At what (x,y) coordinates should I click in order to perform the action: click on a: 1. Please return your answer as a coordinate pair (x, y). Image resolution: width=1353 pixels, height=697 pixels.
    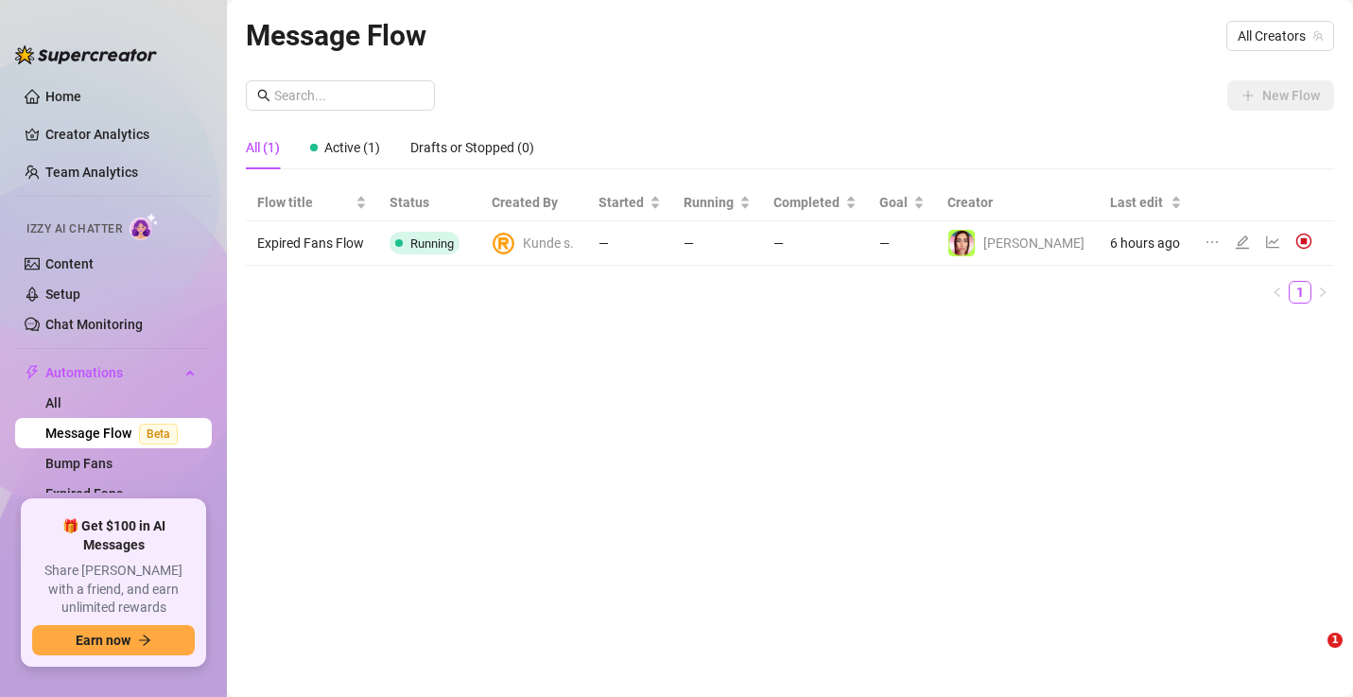
    Looking at the image, I should click on (1300, 292).